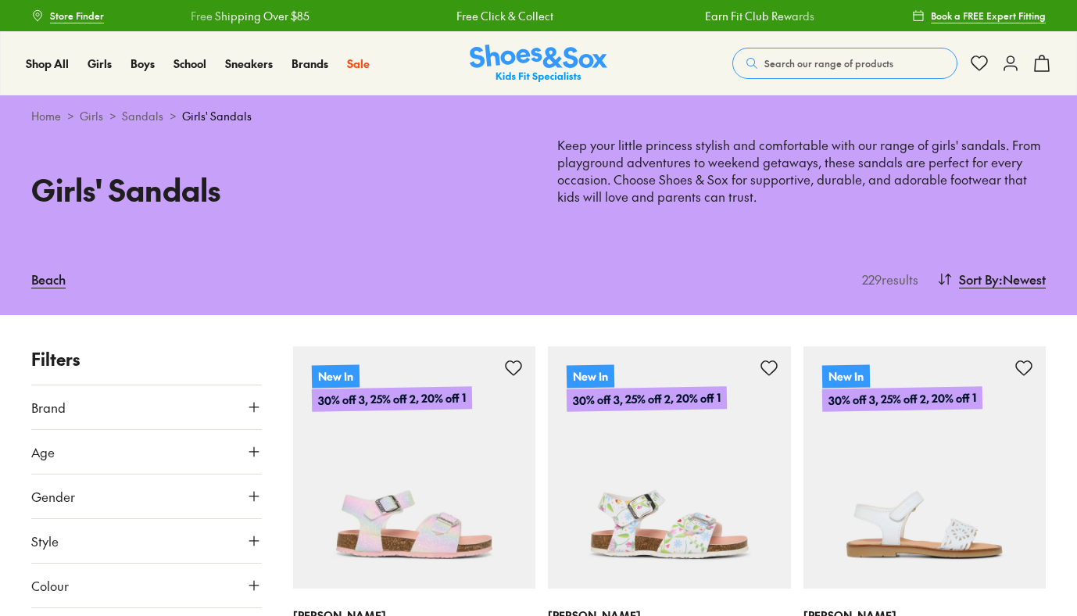 Image resolution: width=1077 pixels, height=616 pixels. What do you see at coordinates (979, 279) in the screenshot?
I see `span: Sort By` at bounding box center [979, 279].